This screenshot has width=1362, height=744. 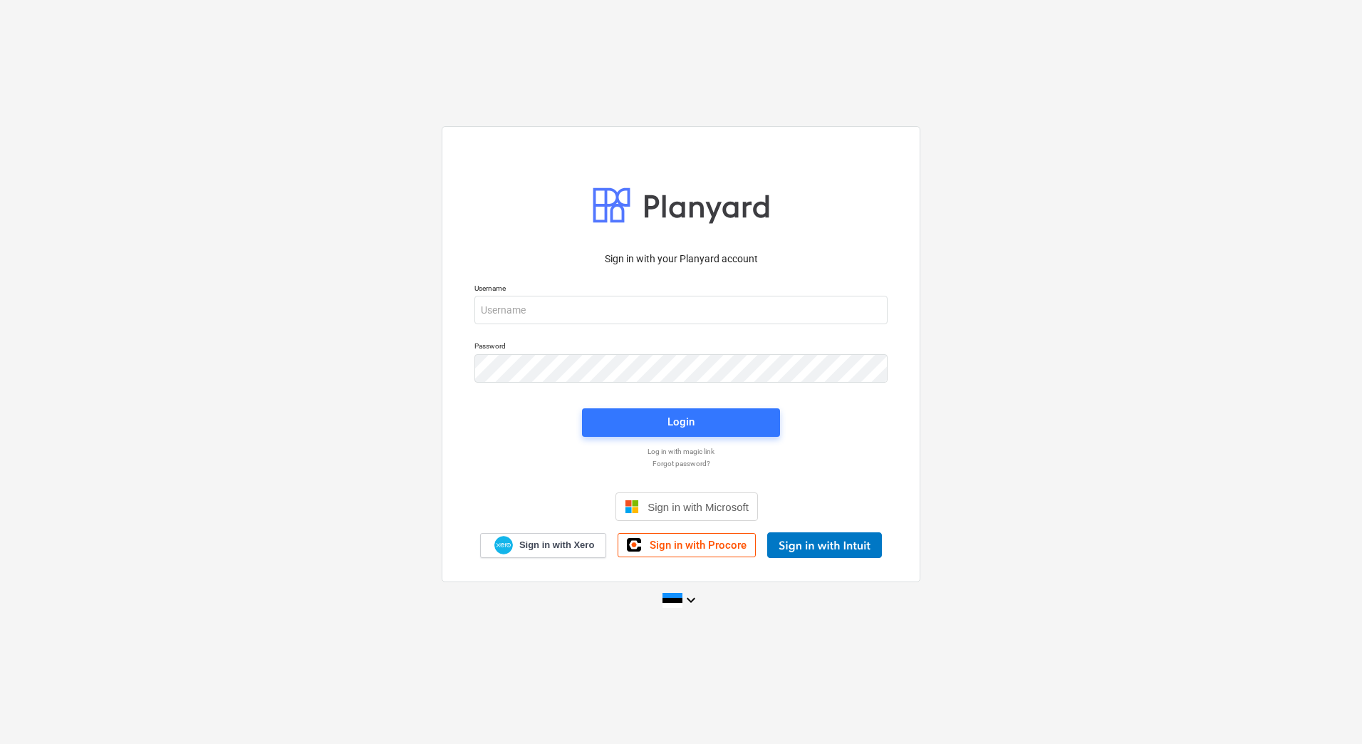 What do you see at coordinates (681, 463) in the screenshot?
I see `p: Forgot password?` at bounding box center [681, 463].